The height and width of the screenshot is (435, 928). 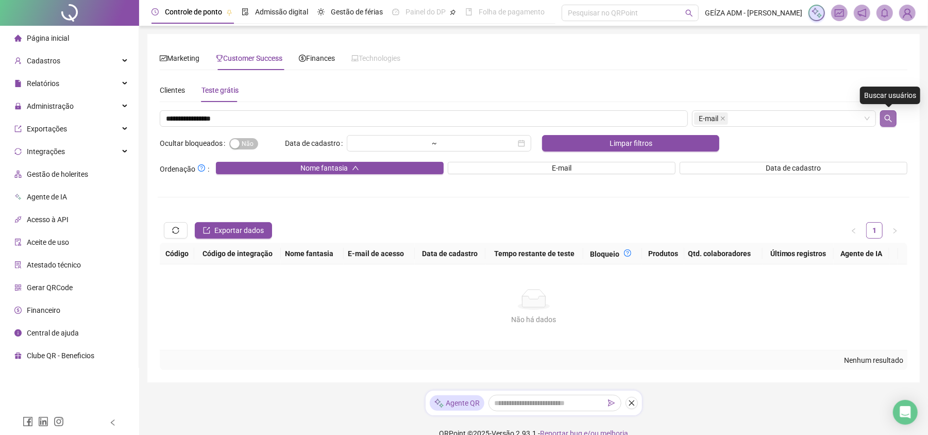 I want to click on span: Cadastros, so click(x=43, y=61).